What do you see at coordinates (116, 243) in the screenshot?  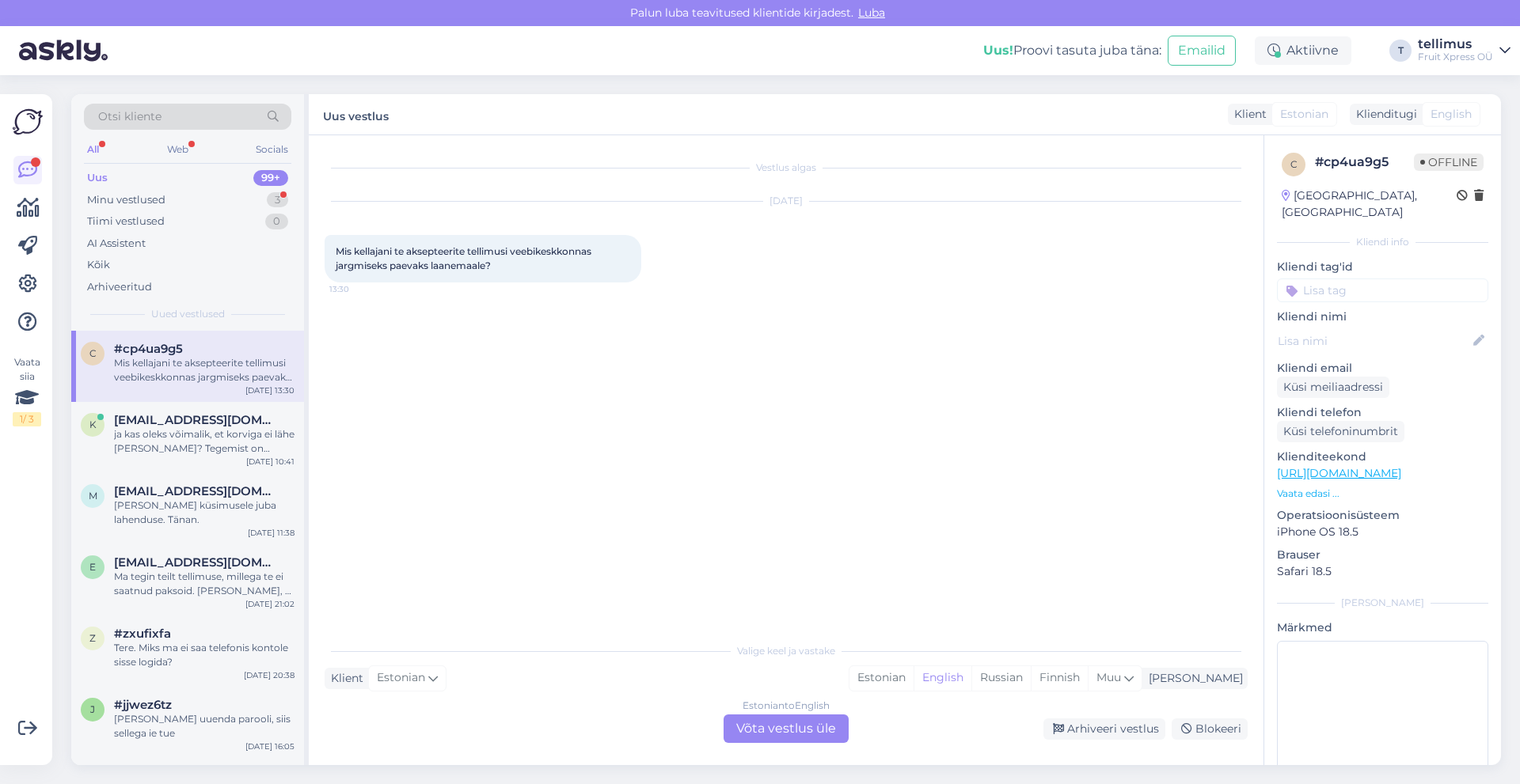 I see `div: AI Assistent` at bounding box center [116, 243].